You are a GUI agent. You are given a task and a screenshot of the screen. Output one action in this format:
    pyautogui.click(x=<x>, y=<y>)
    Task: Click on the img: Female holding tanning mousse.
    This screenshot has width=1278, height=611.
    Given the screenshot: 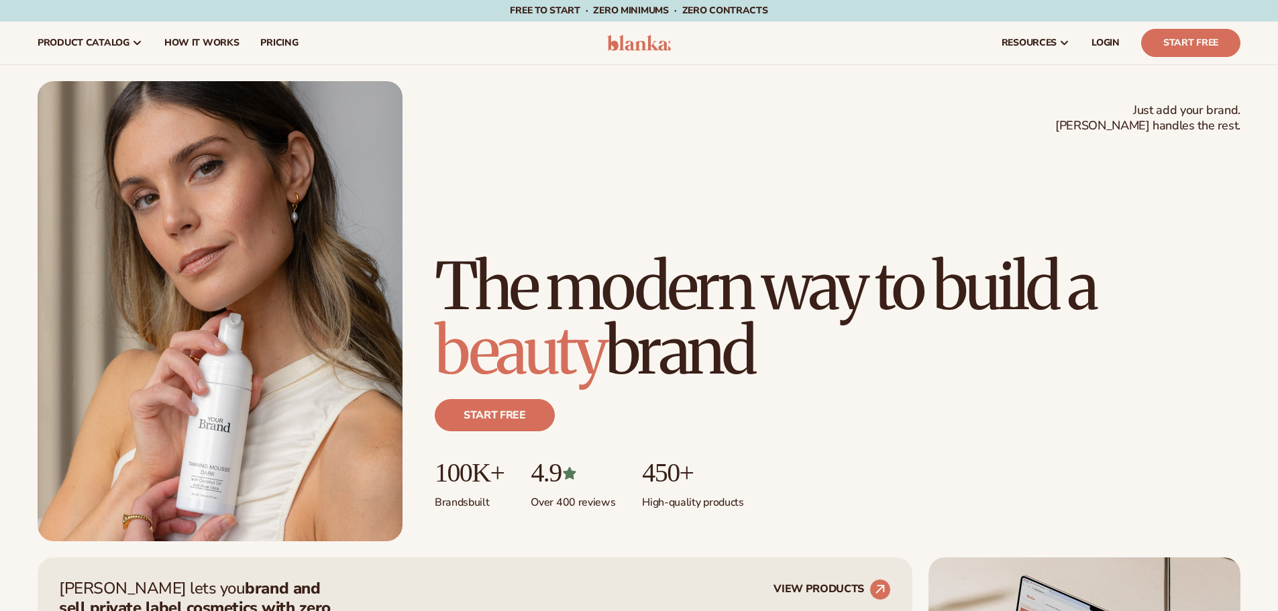 What is the action you would take?
    pyautogui.click(x=220, y=311)
    